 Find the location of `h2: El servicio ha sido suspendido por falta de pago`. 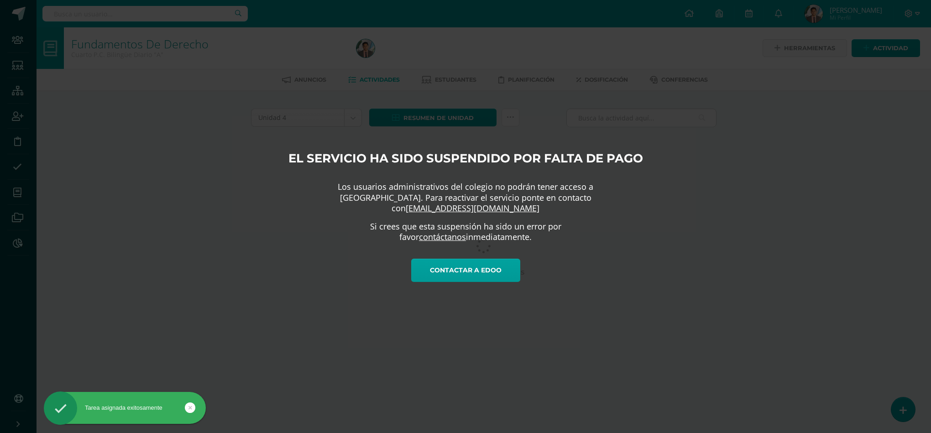

h2: El servicio ha sido suspendido por falta de pago is located at coordinates (465, 158).